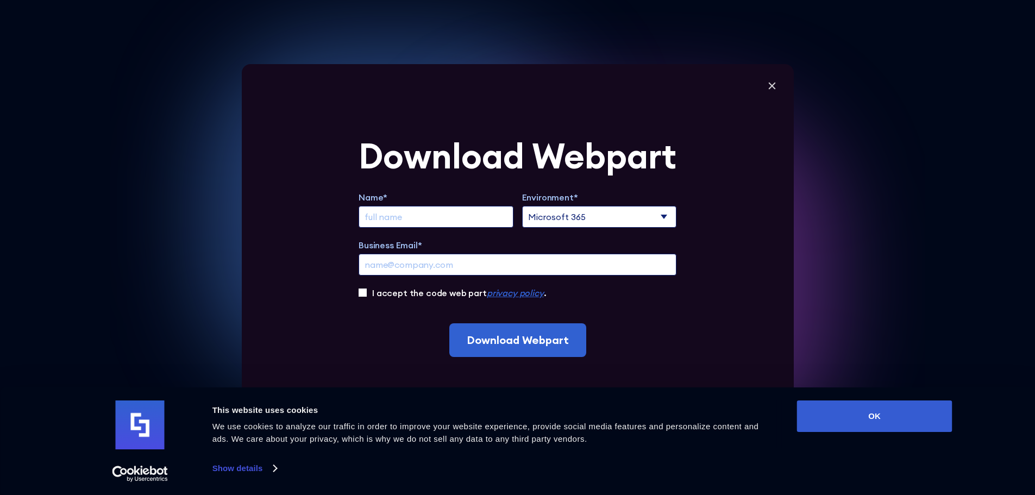  Describe the element at coordinates (517, 156) in the screenshot. I see `div: Download Webpart` at that location.